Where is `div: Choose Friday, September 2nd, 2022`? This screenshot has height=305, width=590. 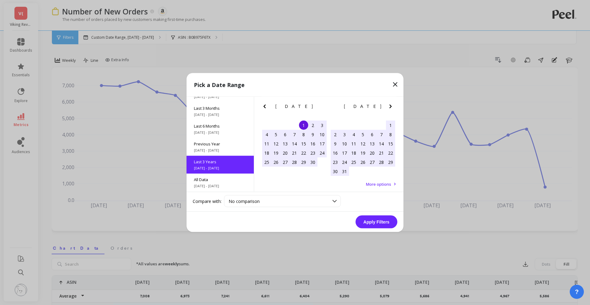
div: Choose Friday, September 2nd, 2022 is located at coordinates (313, 125).